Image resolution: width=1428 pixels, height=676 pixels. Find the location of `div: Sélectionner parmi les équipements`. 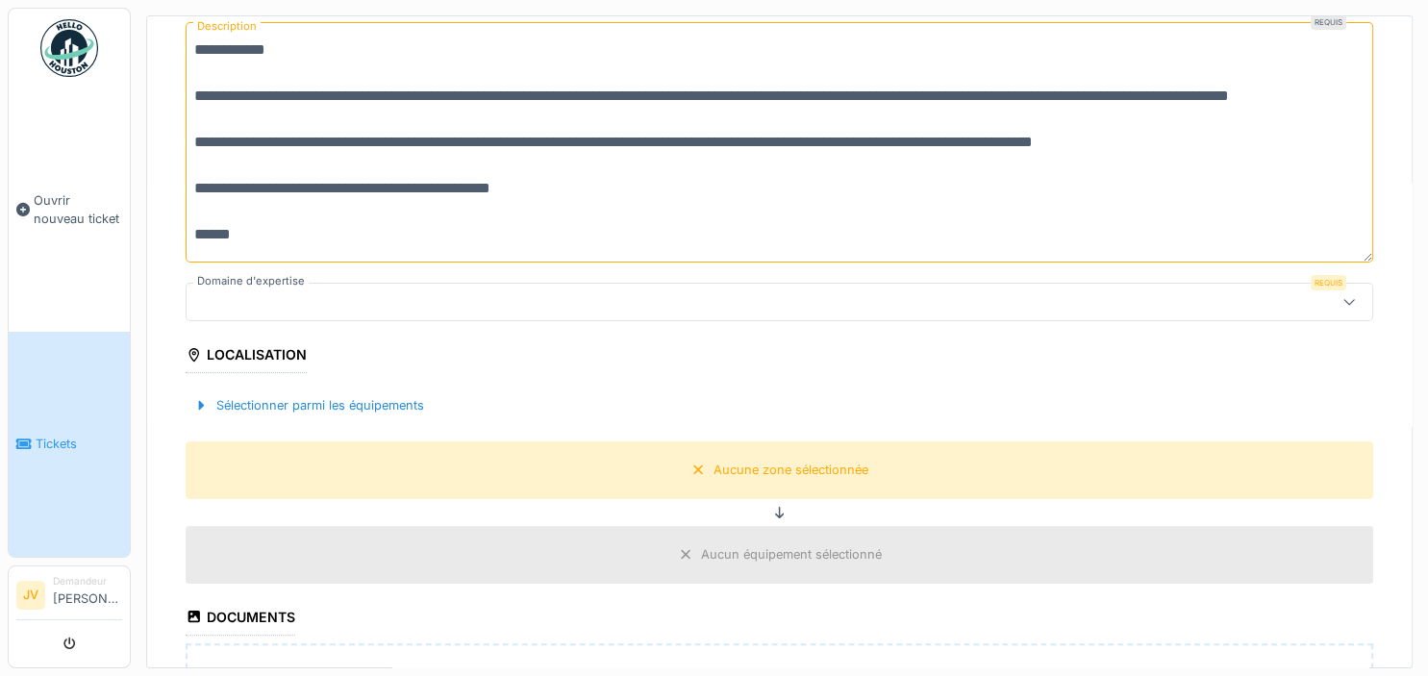

div: Sélectionner parmi les équipements is located at coordinates (309, 405).